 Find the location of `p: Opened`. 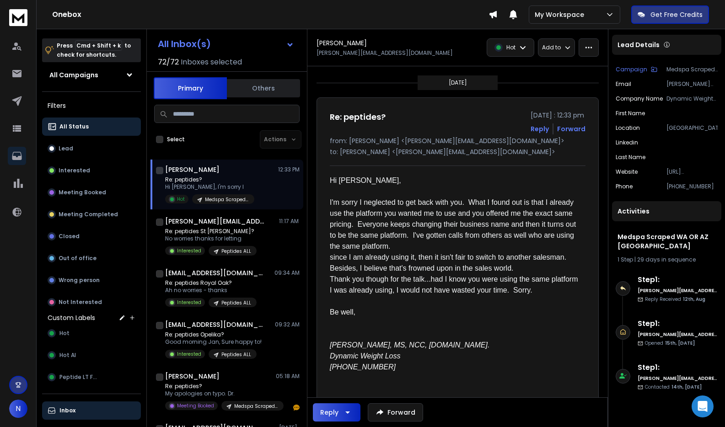

p: Opened is located at coordinates (670, 343).